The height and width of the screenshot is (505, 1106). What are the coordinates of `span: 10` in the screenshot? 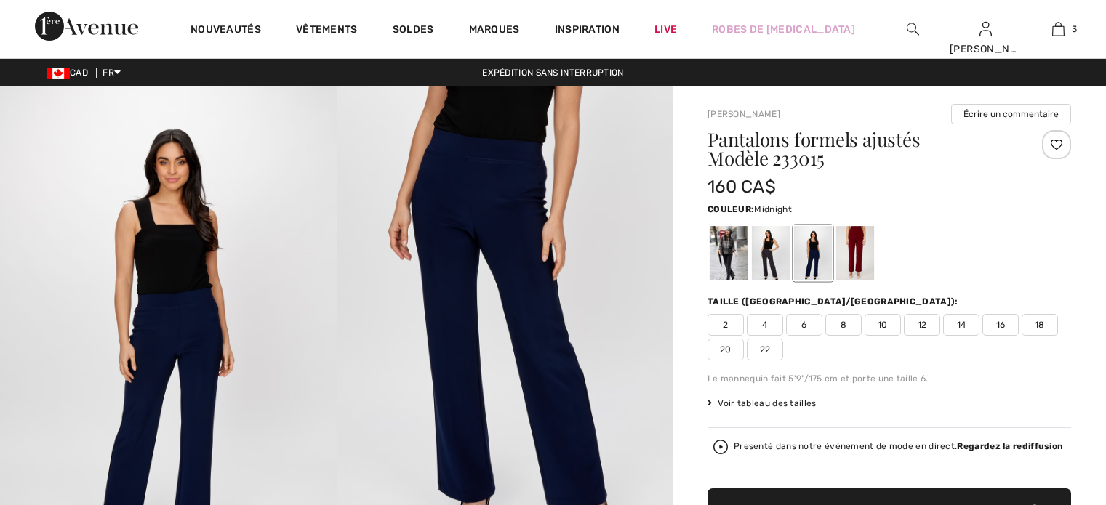 It's located at (883, 325).